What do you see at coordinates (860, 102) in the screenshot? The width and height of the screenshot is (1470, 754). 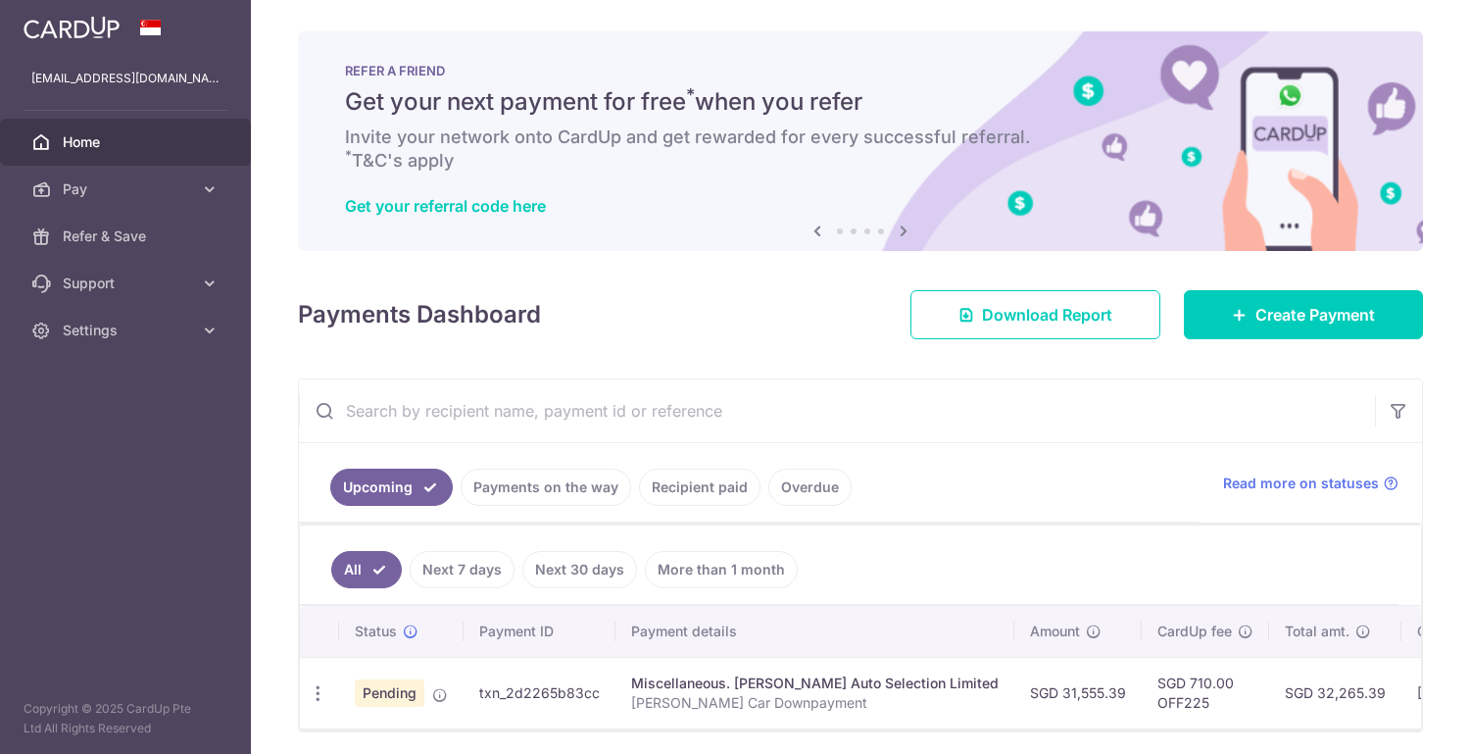 I see `h5: Get your next payment for free when you refer` at bounding box center [860, 102].